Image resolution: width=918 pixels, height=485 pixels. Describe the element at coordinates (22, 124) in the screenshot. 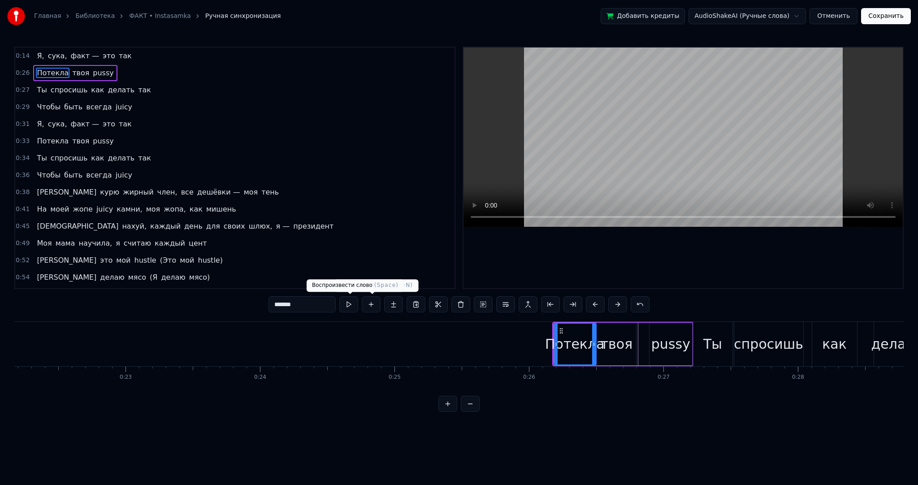

I see `span: 0:31` at that location.